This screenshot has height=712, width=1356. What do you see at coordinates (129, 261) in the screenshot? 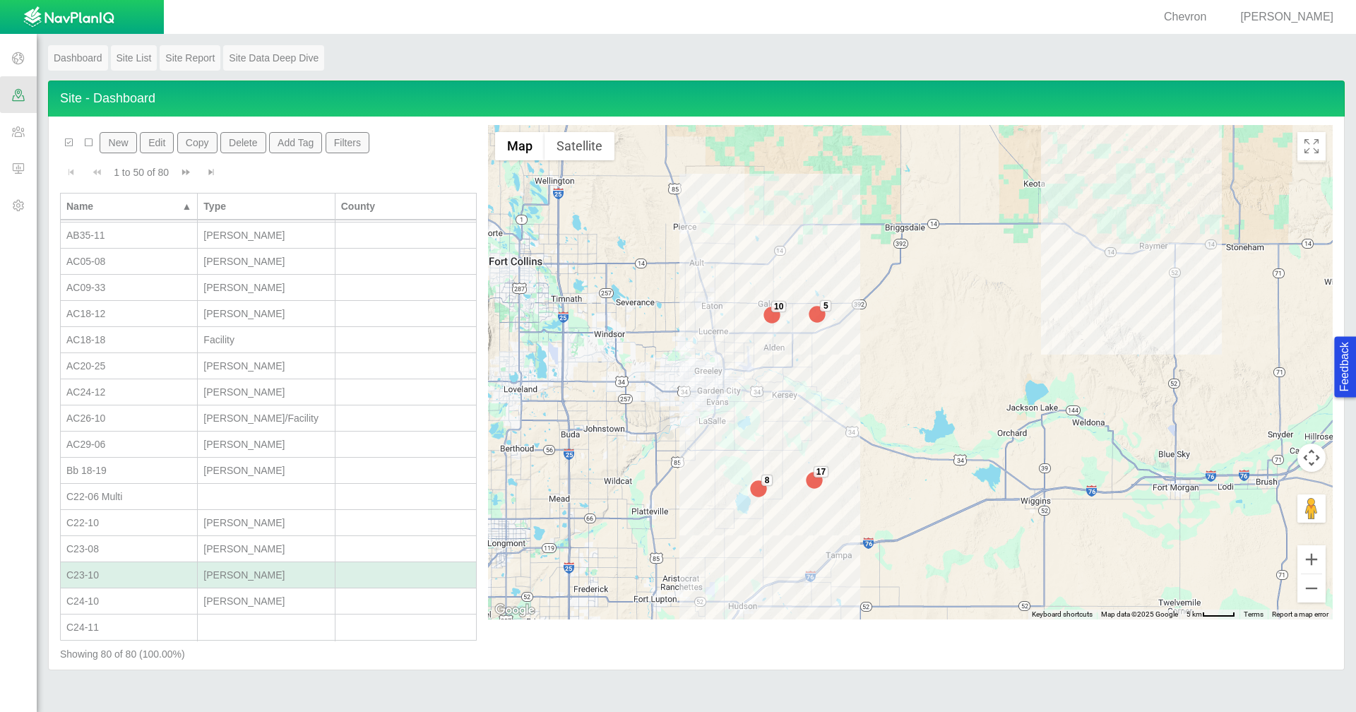
I see `td: AC05-08` at bounding box center [129, 261].